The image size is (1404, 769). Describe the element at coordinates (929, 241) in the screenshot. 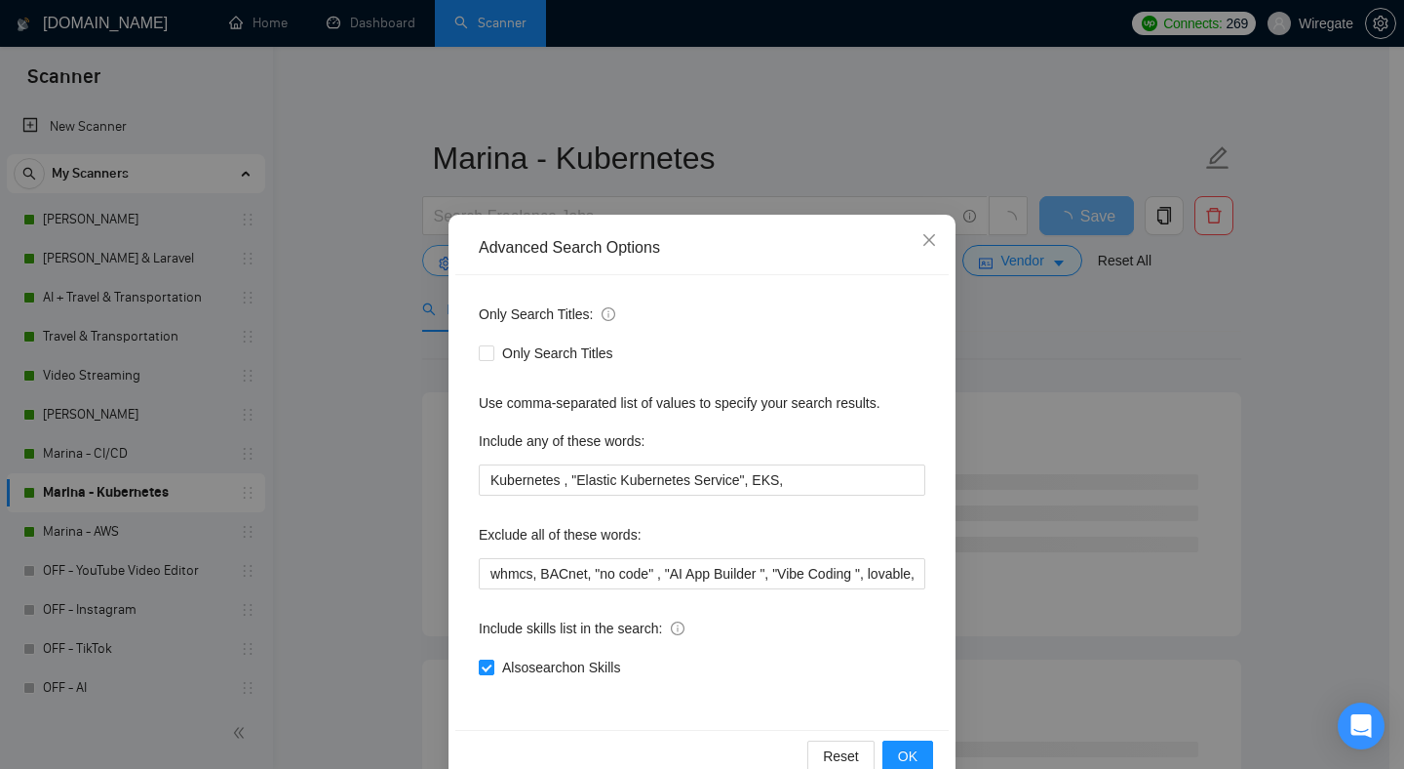

I see `button: Close` at that location.